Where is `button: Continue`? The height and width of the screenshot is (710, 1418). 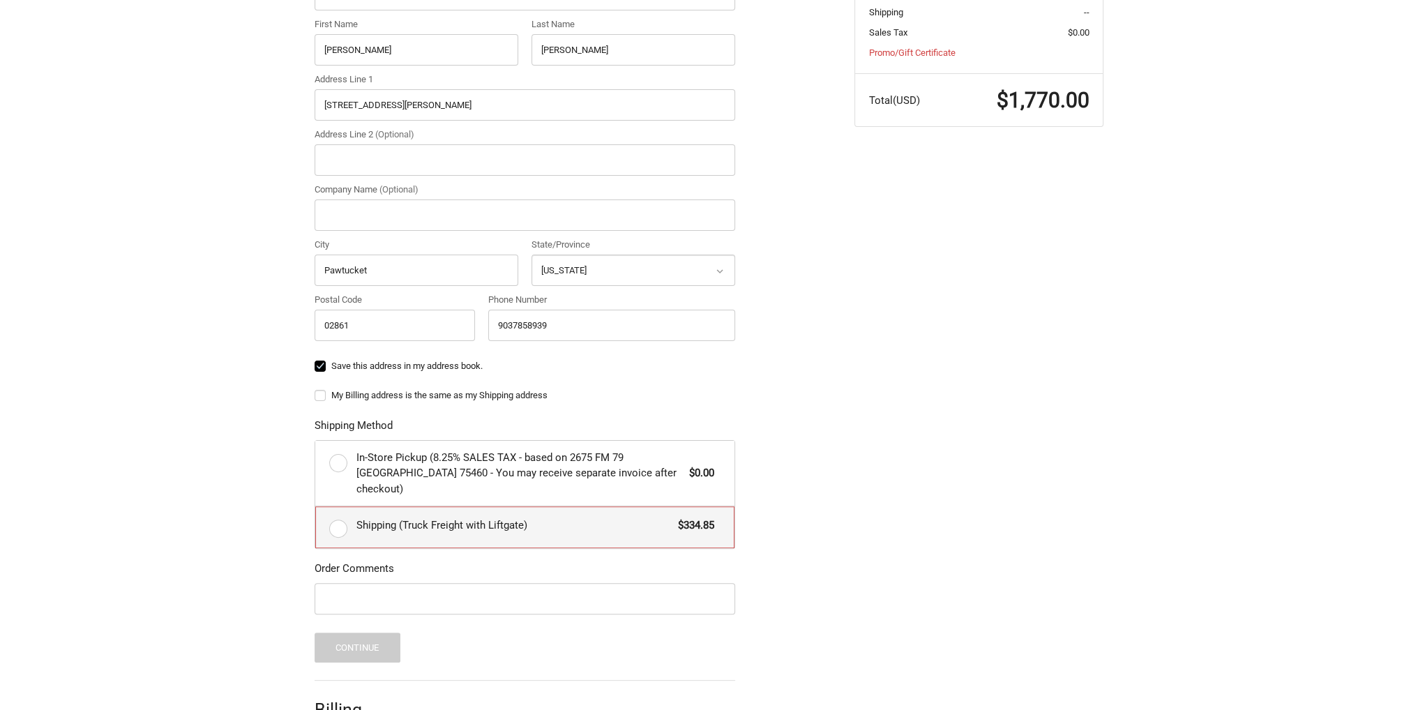
button: Continue is located at coordinates (357, 647).